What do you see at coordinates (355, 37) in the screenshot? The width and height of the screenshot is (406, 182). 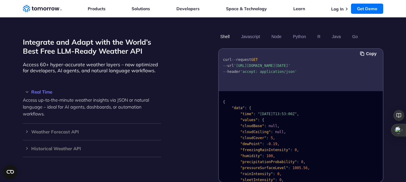 I see `button: Go` at bounding box center [355, 37].